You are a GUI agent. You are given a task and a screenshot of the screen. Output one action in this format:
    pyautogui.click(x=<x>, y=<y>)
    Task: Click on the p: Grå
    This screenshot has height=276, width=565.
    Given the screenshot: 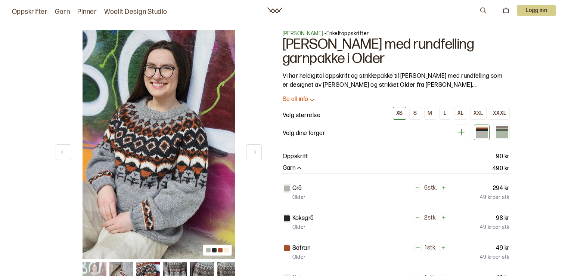 What is the action you would take?
    pyautogui.click(x=297, y=188)
    